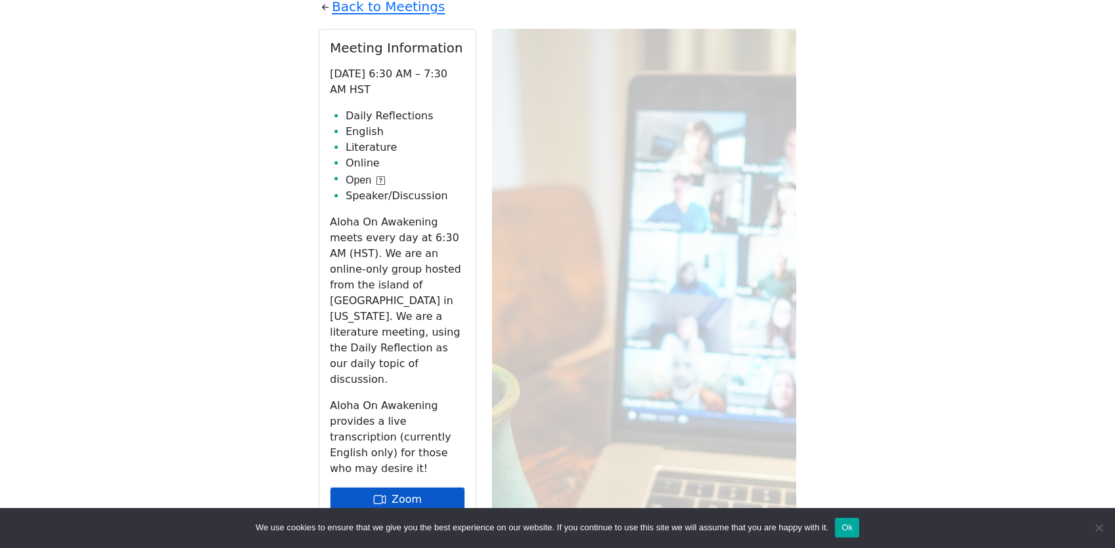  I want to click on li: English, so click(405, 132).